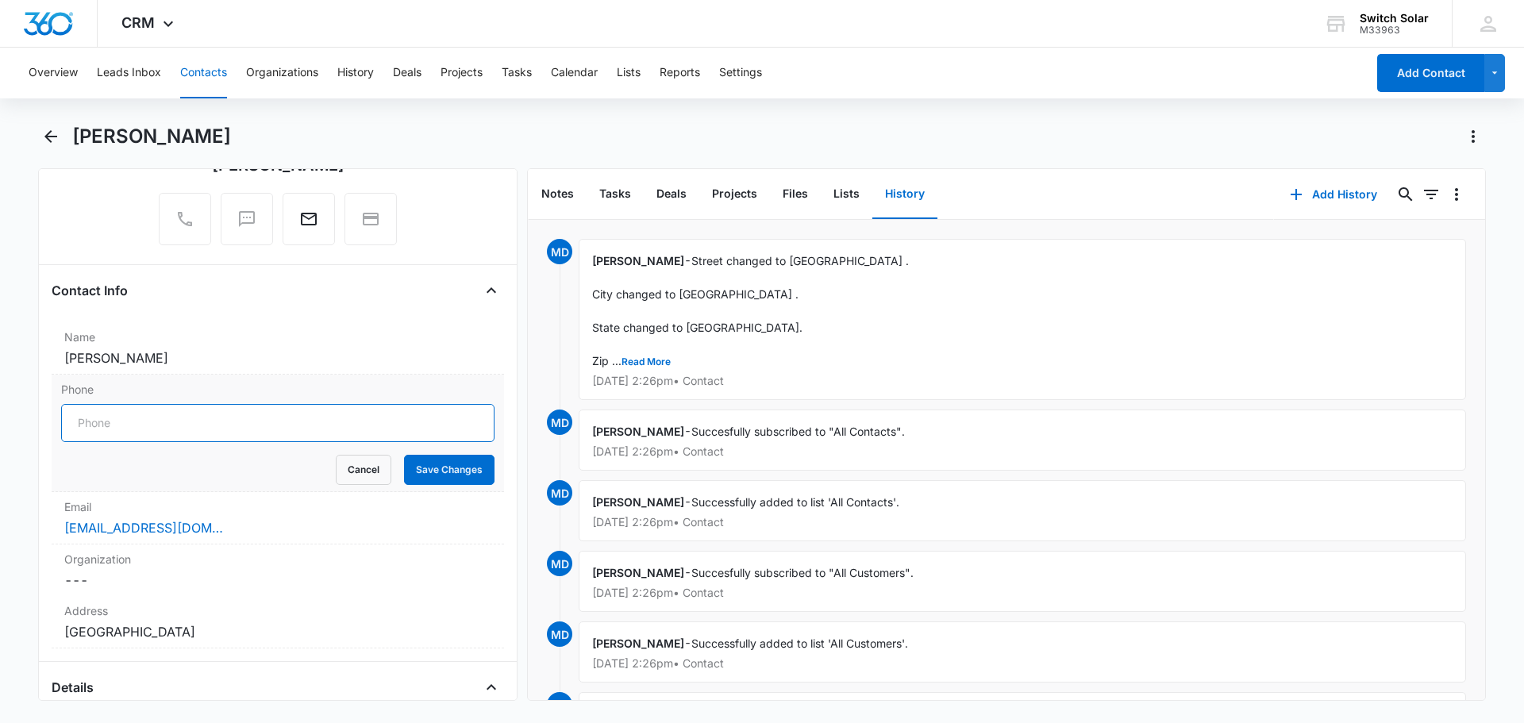  Describe the element at coordinates (1333, 194) in the screenshot. I see `button: Add History` at that location.